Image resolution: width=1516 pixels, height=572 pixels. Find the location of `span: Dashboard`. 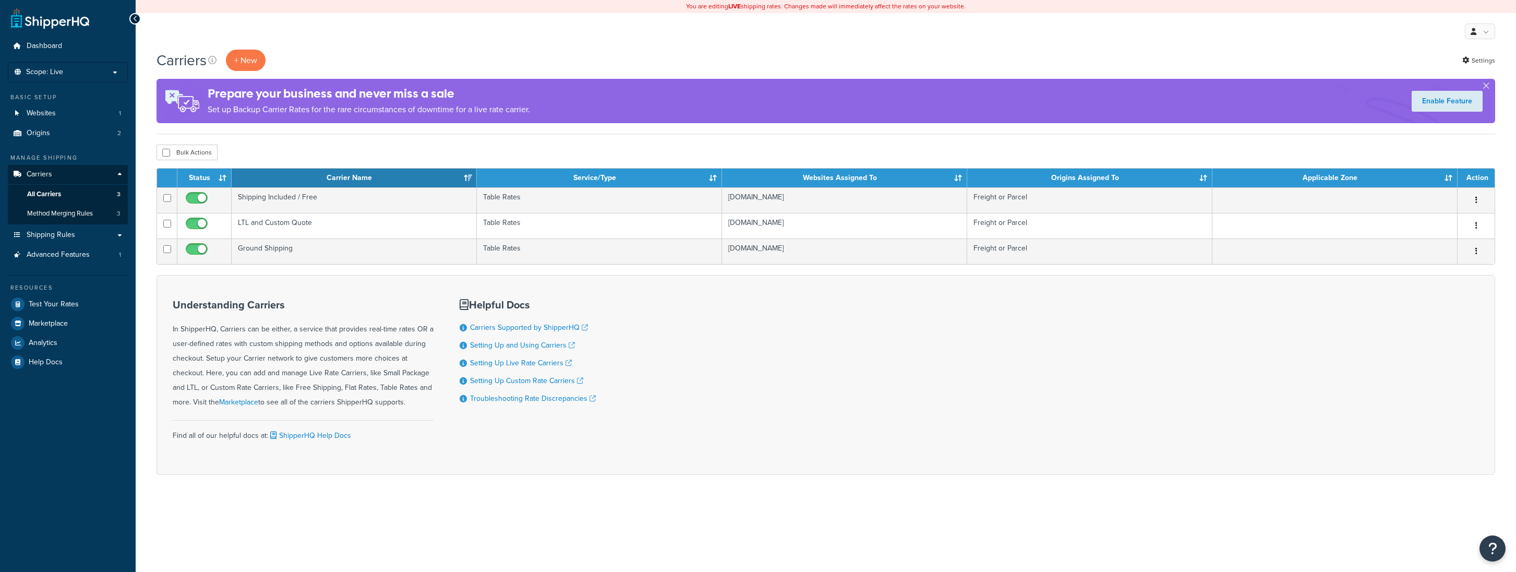

span: Dashboard is located at coordinates (44, 46).